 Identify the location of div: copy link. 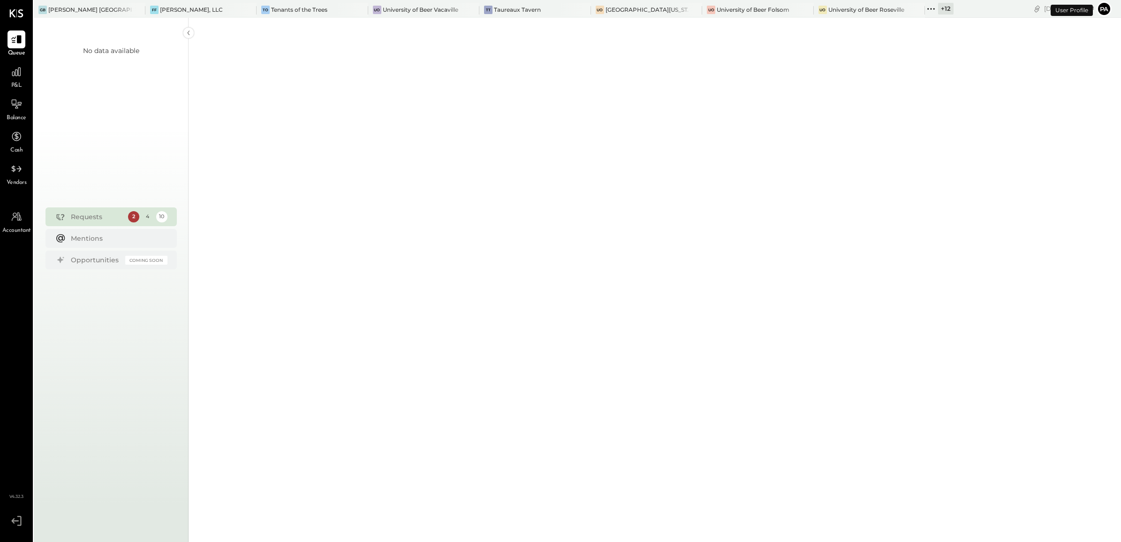
(1037, 8).